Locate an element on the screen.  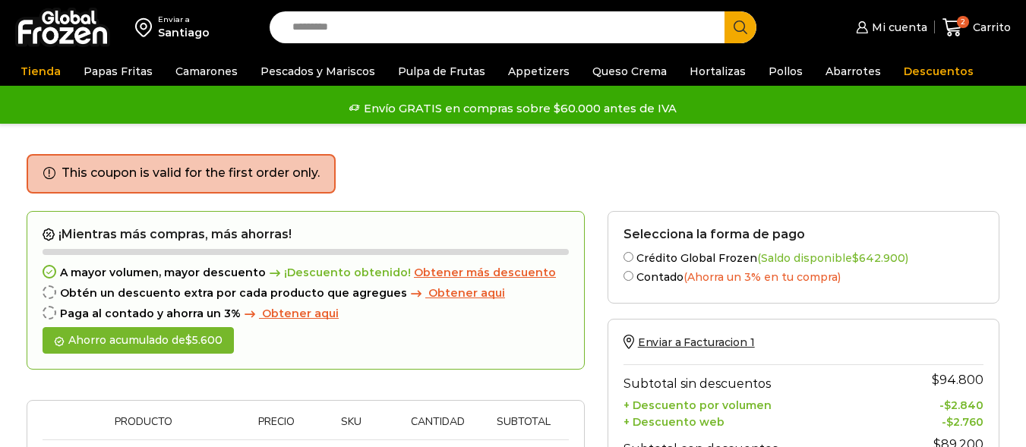
div: A mayor volumen, mayor descuento is located at coordinates (305, 273).